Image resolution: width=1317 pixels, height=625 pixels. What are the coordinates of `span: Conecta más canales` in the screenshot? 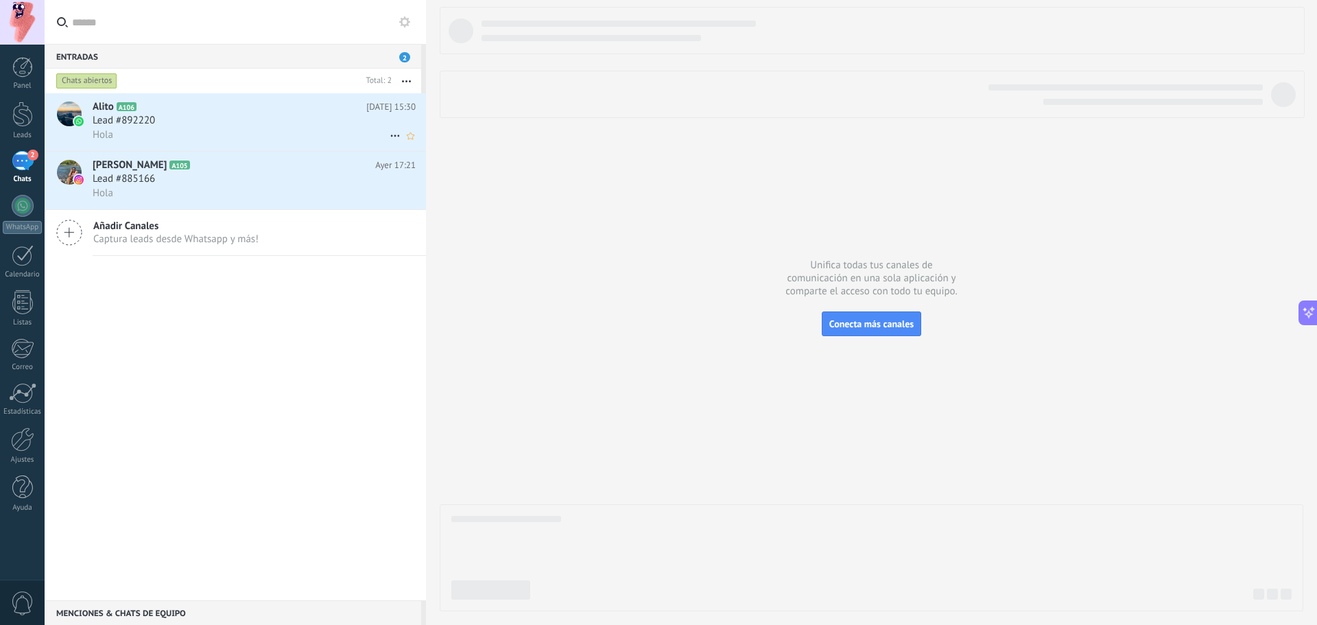 It's located at (871, 324).